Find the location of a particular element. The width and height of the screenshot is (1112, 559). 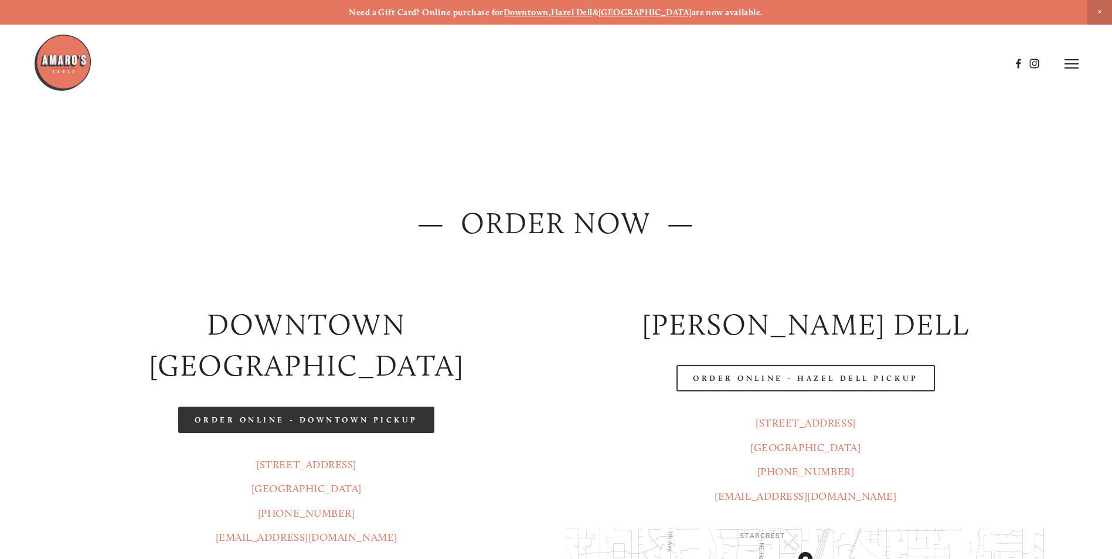

strong: Downtown is located at coordinates (526, 12).